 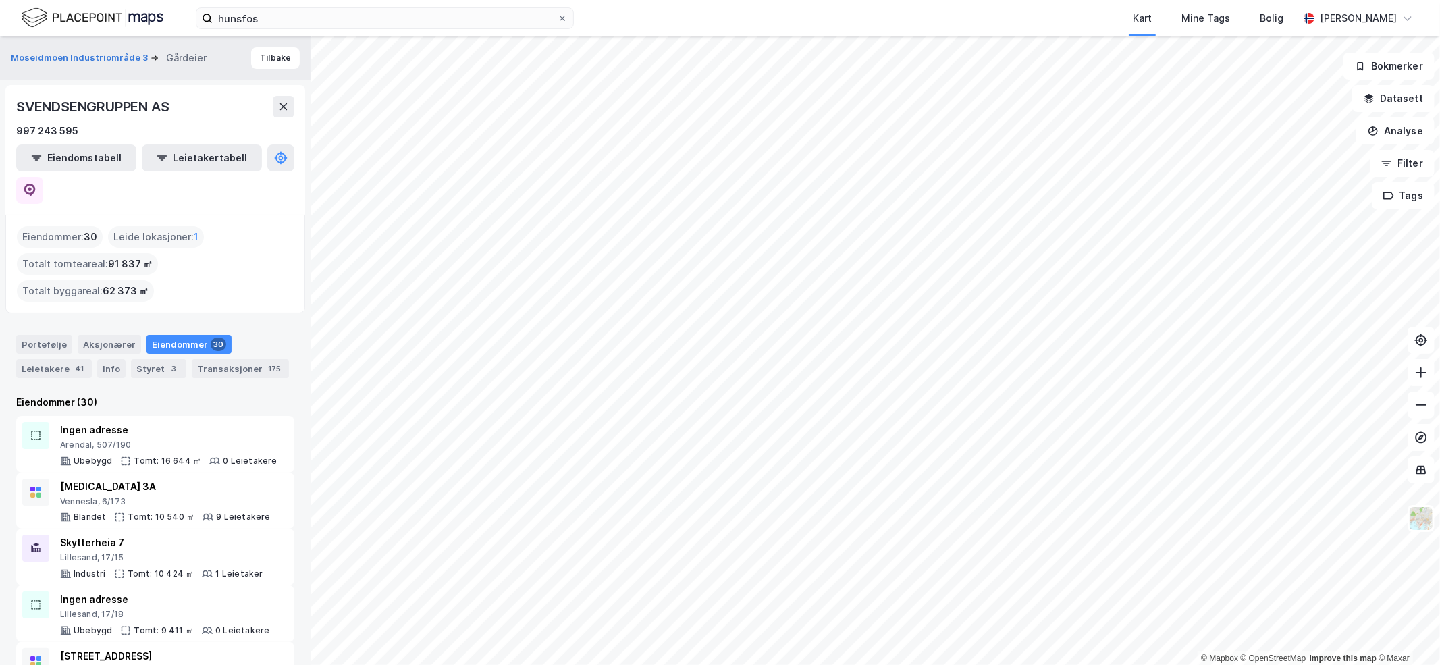 What do you see at coordinates (90, 237) in the screenshot?
I see `span: 30` at bounding box center [90, 237].